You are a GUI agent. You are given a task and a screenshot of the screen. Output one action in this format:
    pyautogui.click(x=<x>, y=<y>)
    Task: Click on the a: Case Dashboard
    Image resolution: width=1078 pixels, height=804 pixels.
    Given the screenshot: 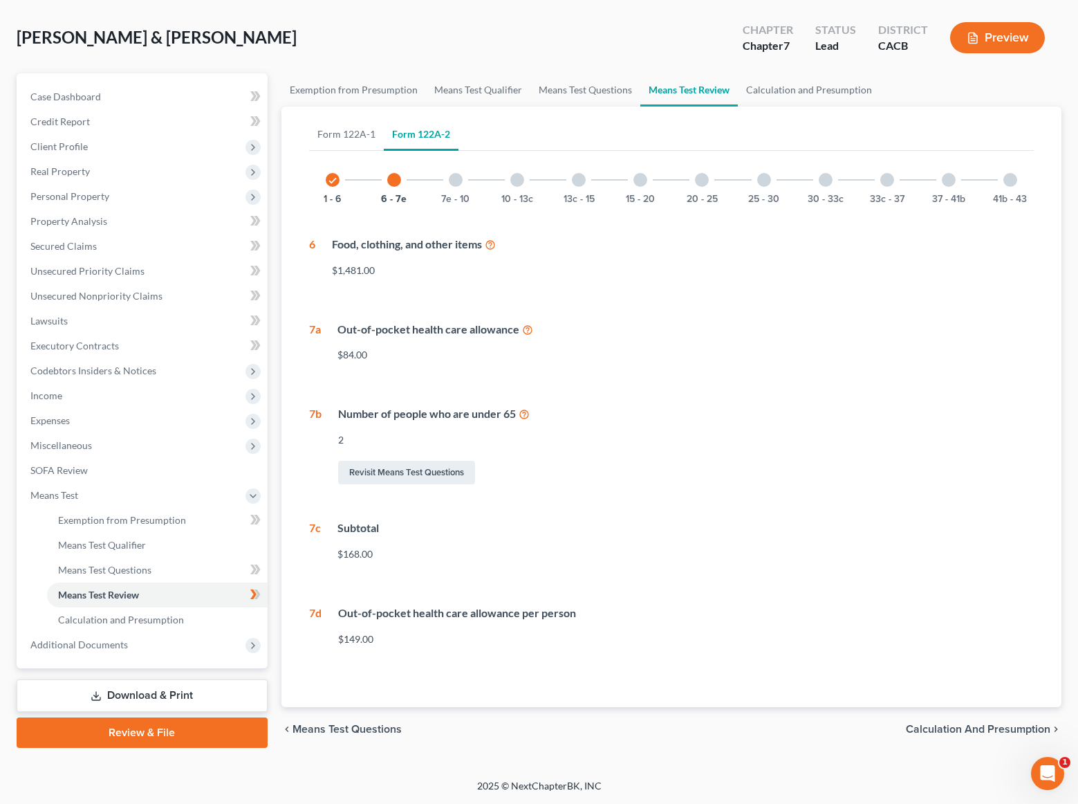 What is the action you would take?
    pyautogui.click(x=143, y=97)
    